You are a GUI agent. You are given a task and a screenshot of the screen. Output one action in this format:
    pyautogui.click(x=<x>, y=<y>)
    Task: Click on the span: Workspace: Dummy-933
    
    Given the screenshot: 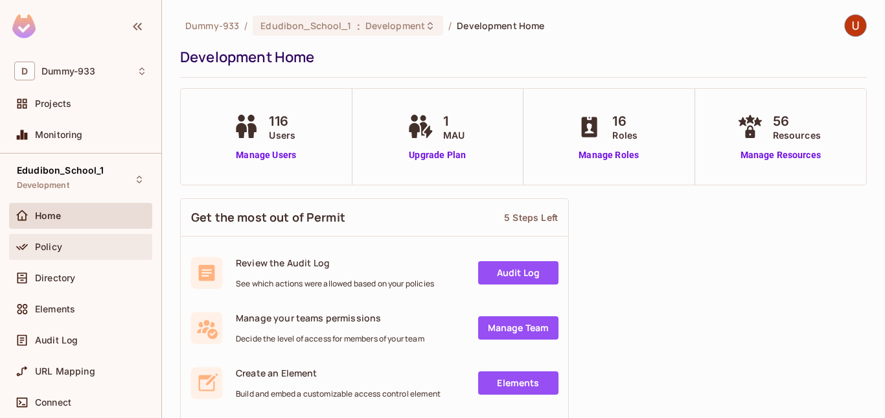 What is the action you would take?
    pyautogui.click(x=68, y=71)
    